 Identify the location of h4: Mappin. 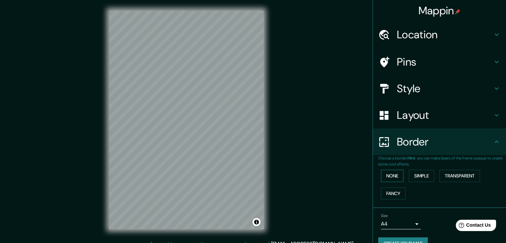
(439, 11).